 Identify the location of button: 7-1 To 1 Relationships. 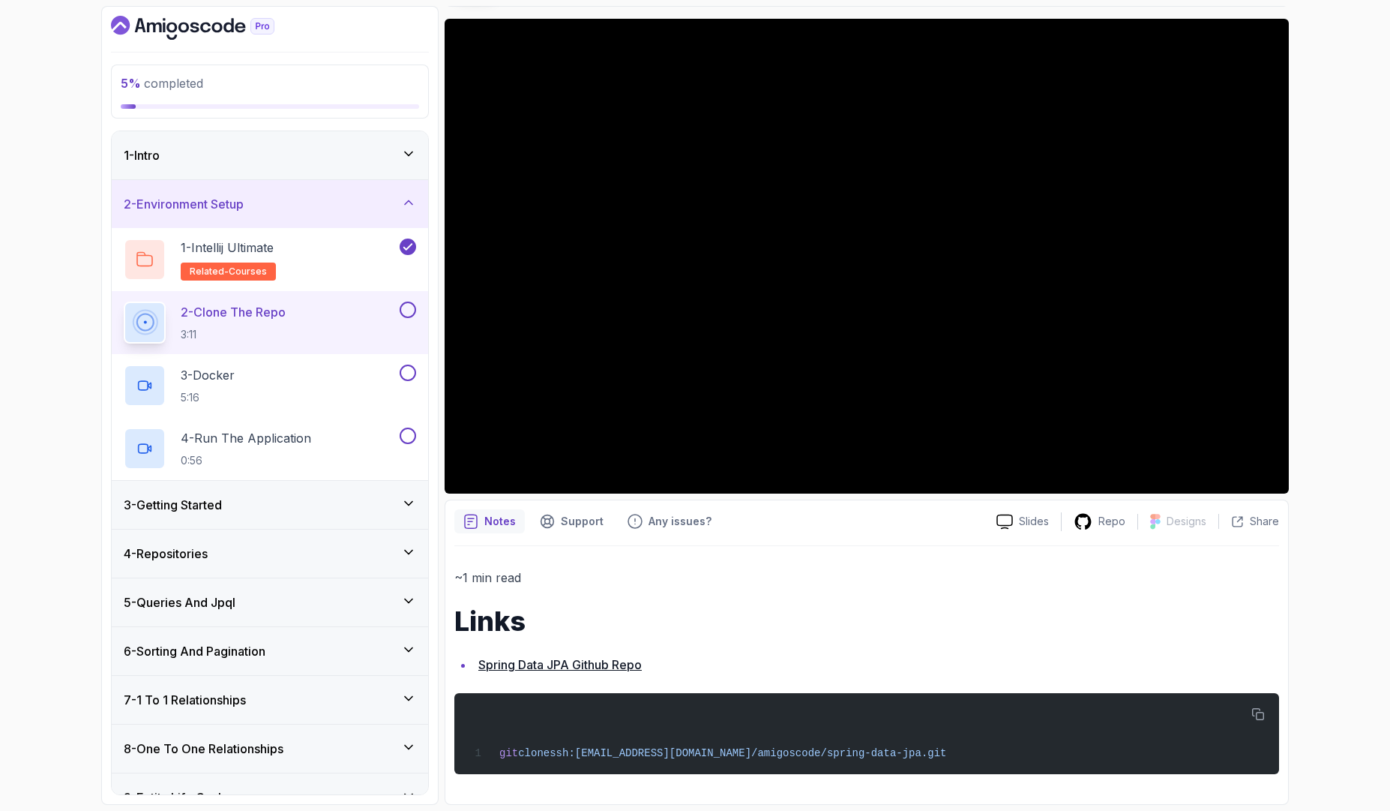
(270, 700).